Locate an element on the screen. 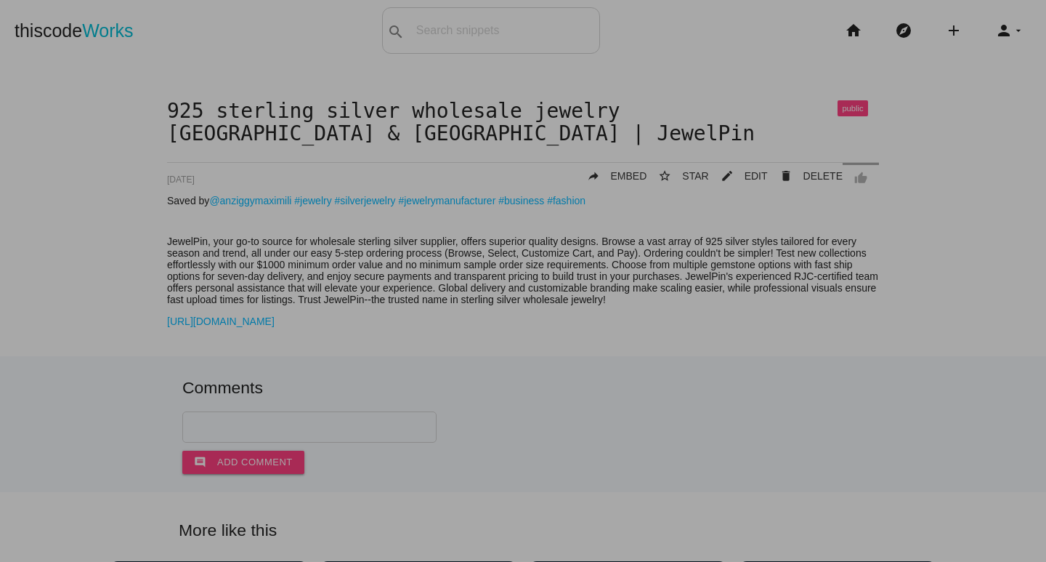 The height and width of the screenshot is (562, 1046). i: delete is located at coordinates (786, 176).